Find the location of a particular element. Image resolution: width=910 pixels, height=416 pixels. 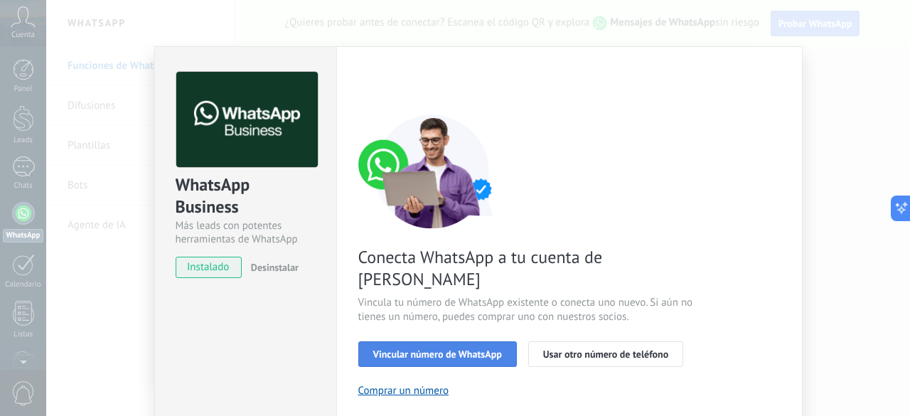

span: instalado is located at coordinates (208, 267).